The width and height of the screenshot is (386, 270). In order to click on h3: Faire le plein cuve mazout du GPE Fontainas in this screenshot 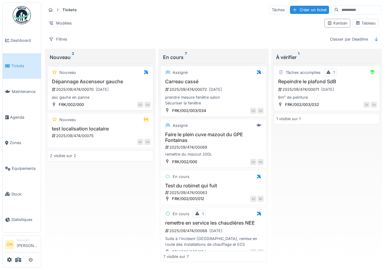, I will do `click(213, 137)`.